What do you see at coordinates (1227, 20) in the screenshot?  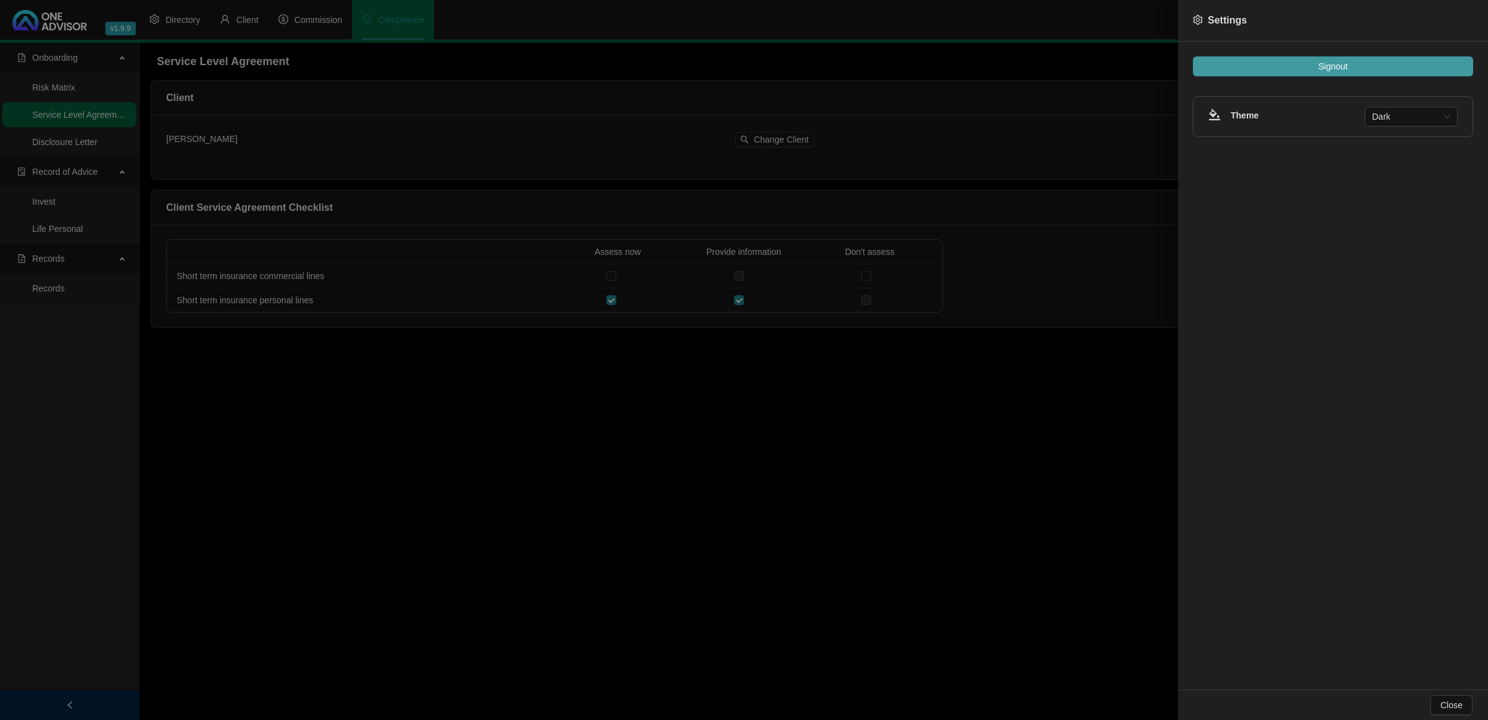 I see `span: Settings` at bounding box center [1227, 20].